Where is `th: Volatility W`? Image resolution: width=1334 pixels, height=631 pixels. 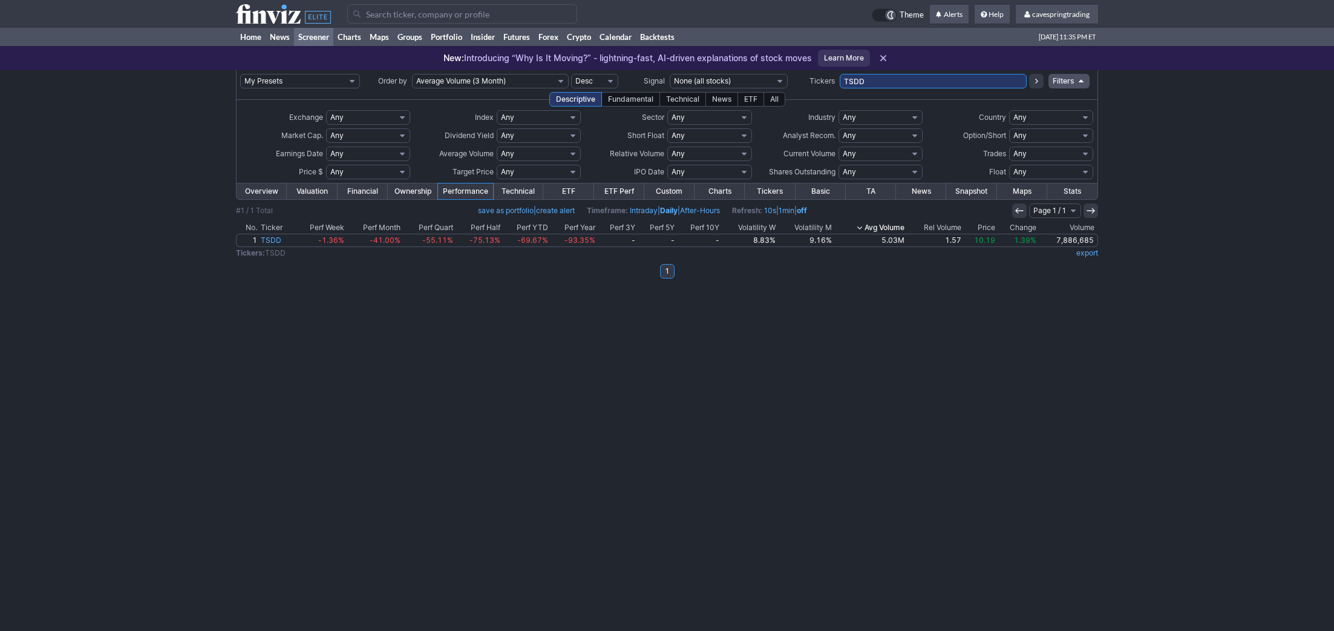
th: Volatility W is located at coordinates (749, 228).